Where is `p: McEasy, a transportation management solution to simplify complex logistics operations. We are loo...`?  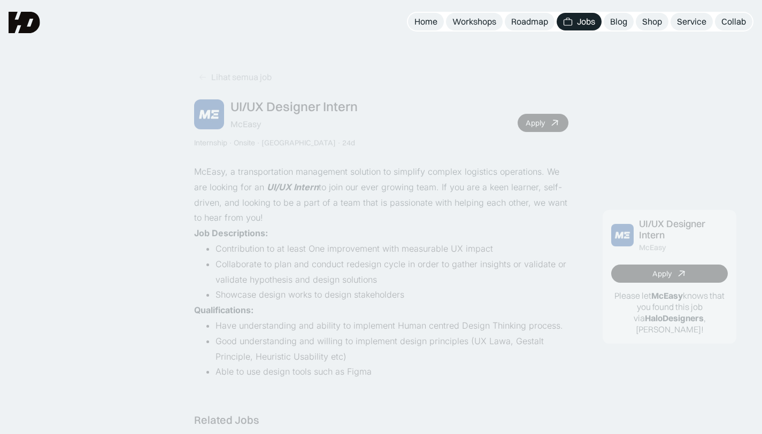
p: McEasy, a transportation management solution to simplify complex logistics operations. We are loo... is located at coordinates (381, 195).